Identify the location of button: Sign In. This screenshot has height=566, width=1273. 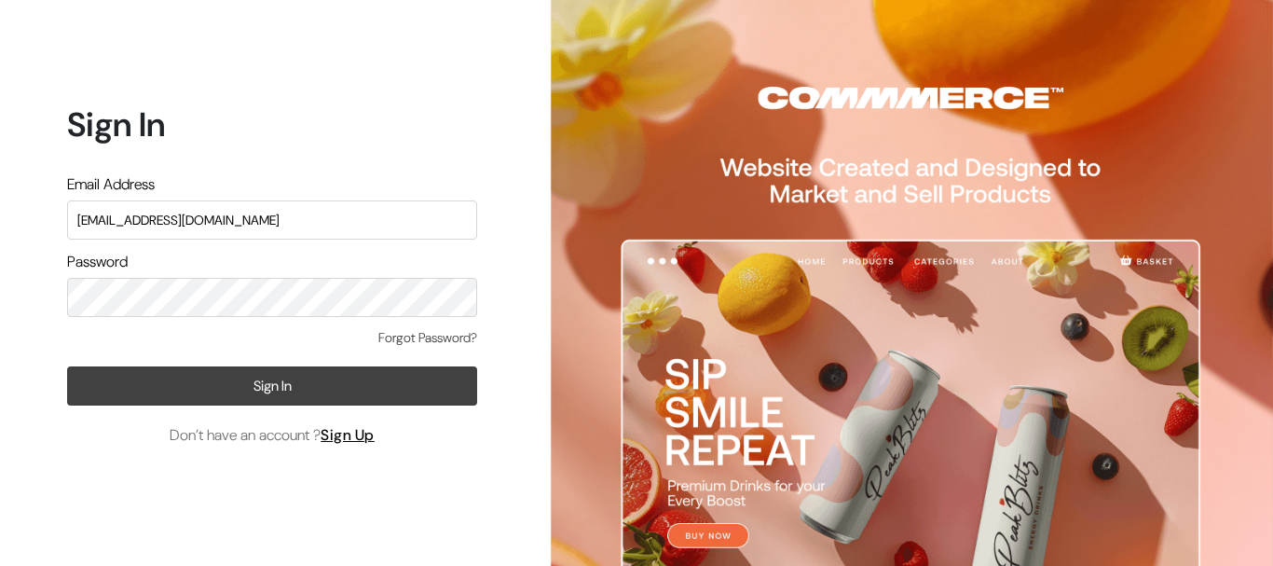
(272, 386).